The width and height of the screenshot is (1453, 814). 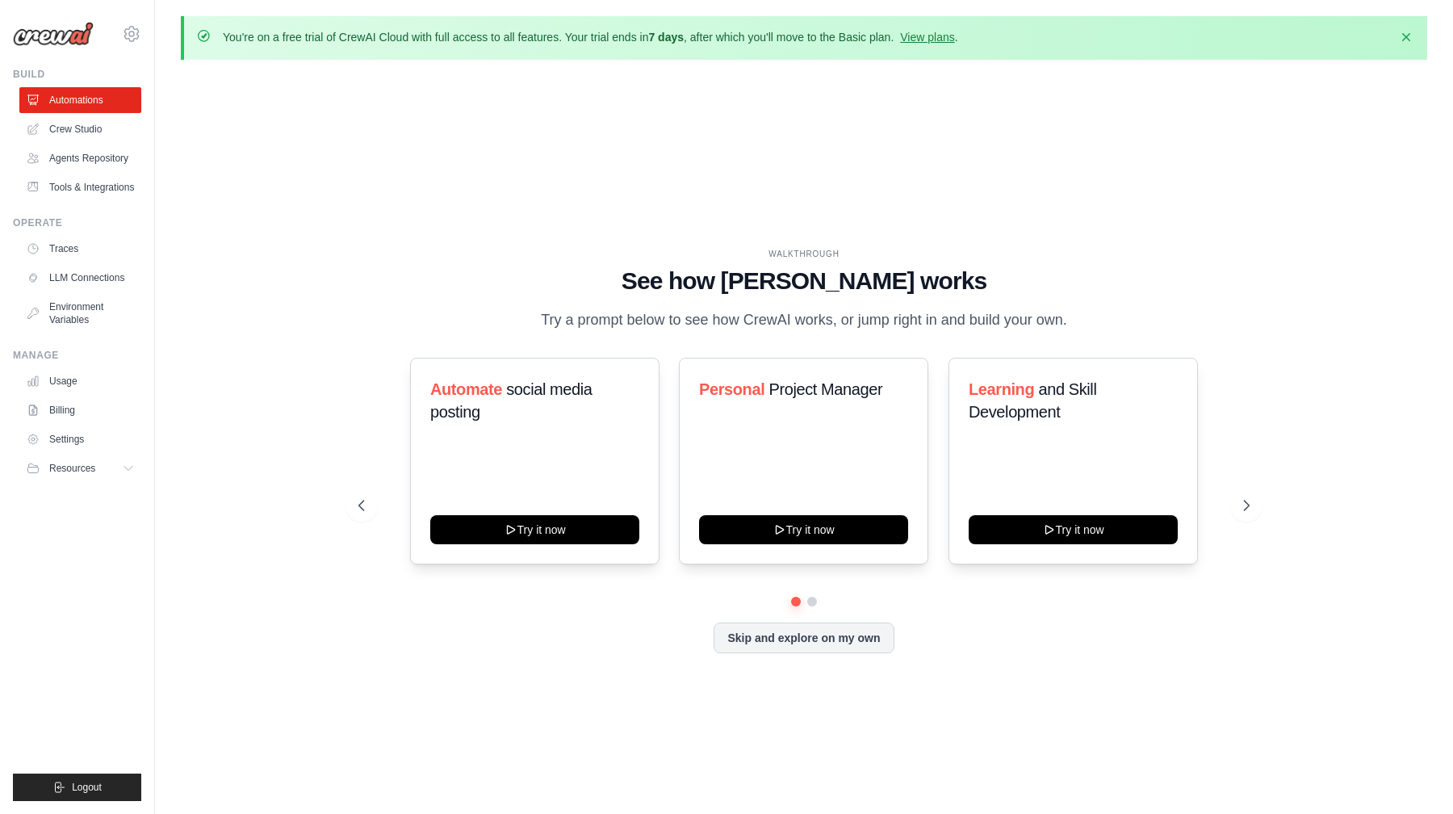 What do you see at coordinates (927, 37) in the screenshot?
I see `a: View plans` at bounding box center [927, 37].